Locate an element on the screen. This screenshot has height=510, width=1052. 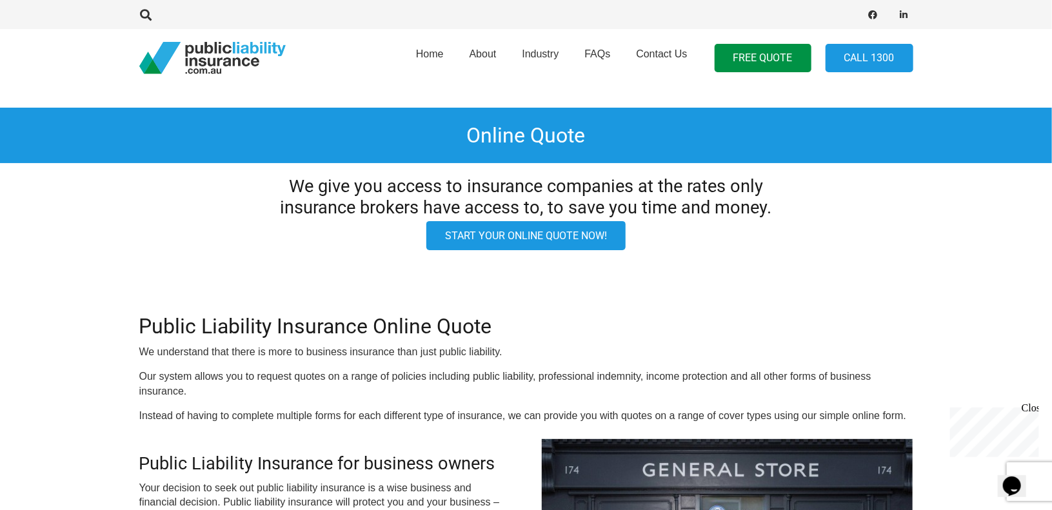
a: Contact Us is located at coordinates (661, 58).